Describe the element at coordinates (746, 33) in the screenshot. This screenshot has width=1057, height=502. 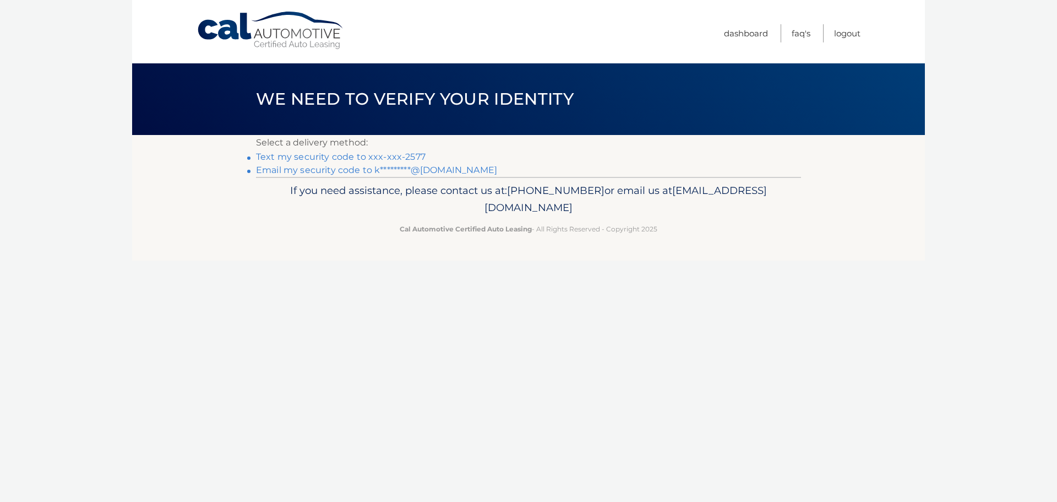
I see `a: Dashboard` at that location.